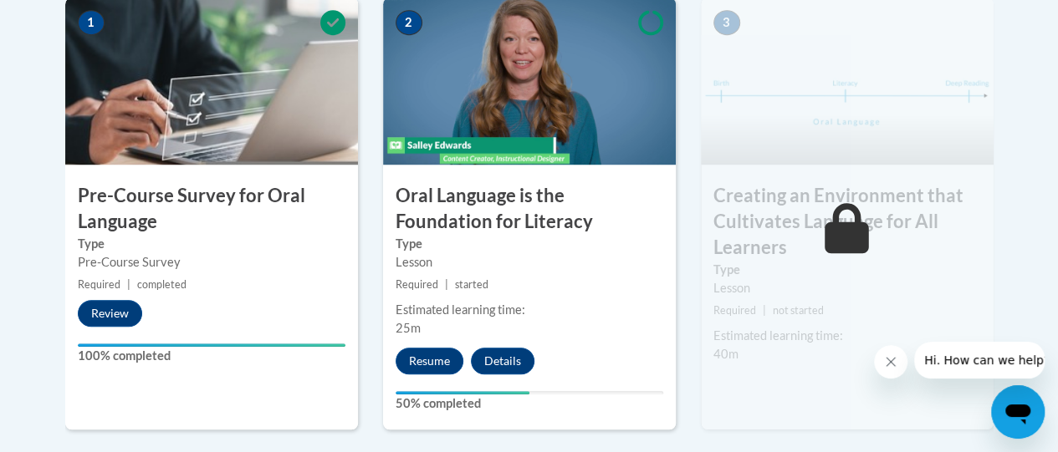 Image resolution: width=1058 pixels, height=452 pixels. Describe the element at coordinates (726, 23) in the screenshot. I see `span: 3` at that location.